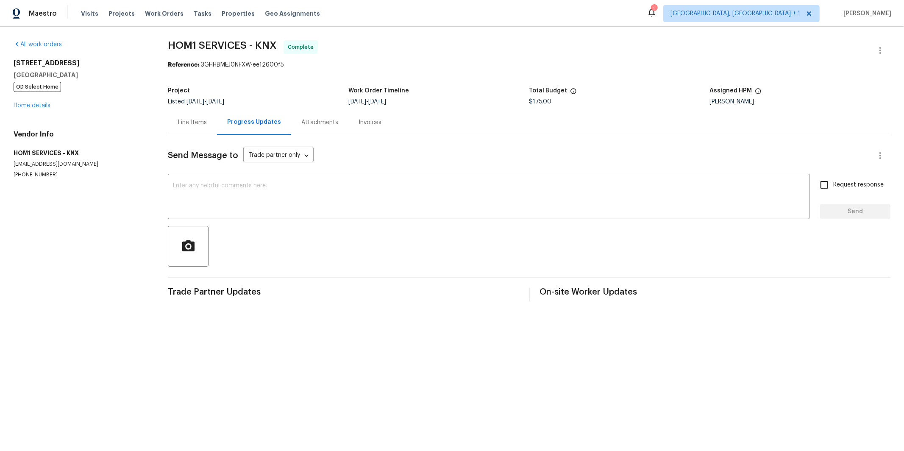  What do you see at coordinates (179, 91) in the screenshot?
I see `h5: Project` at bounding box center [179, 91].